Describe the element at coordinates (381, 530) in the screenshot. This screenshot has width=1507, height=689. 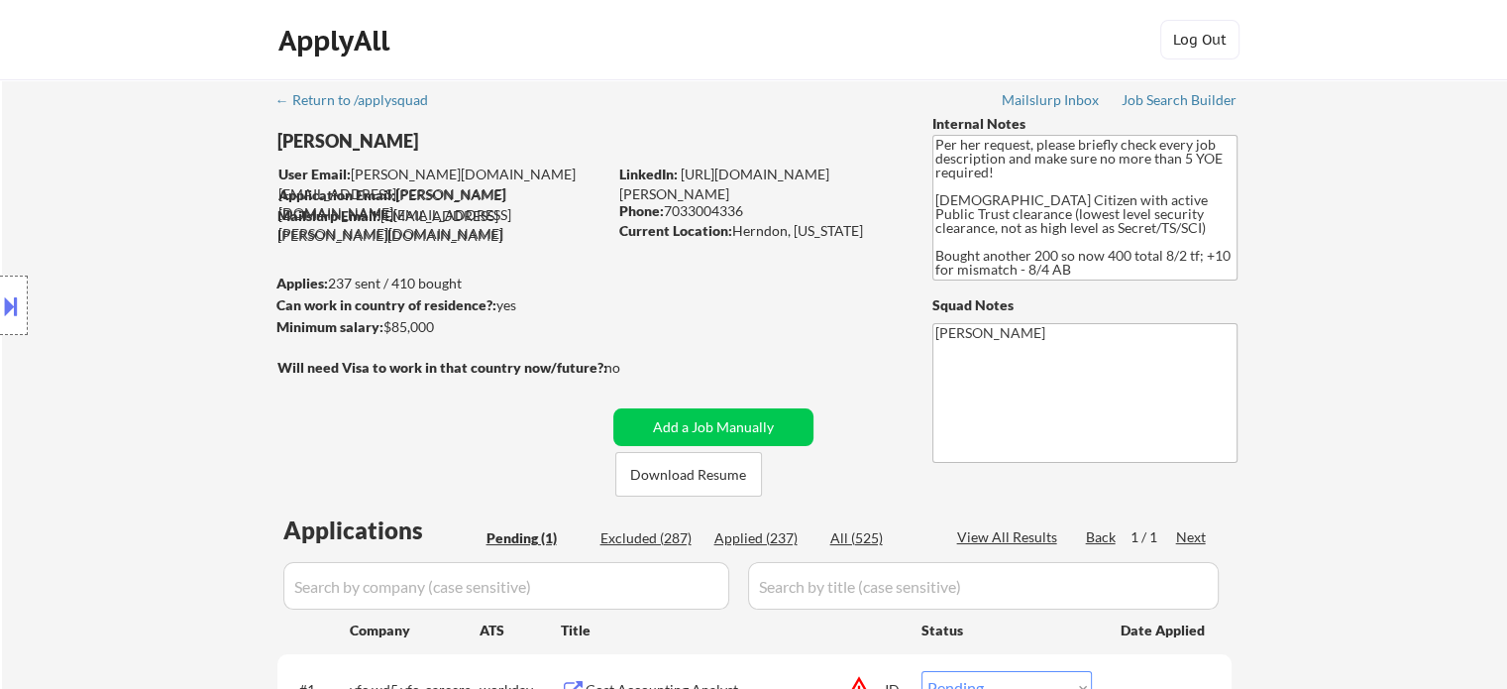
I see `div: Applications` at that location.